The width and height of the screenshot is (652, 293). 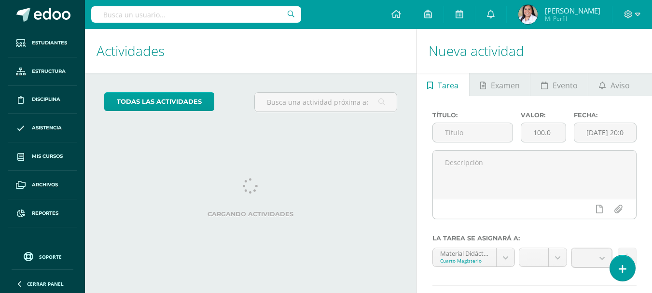 I want to click on a: Evento, so click(x=559, y=84).